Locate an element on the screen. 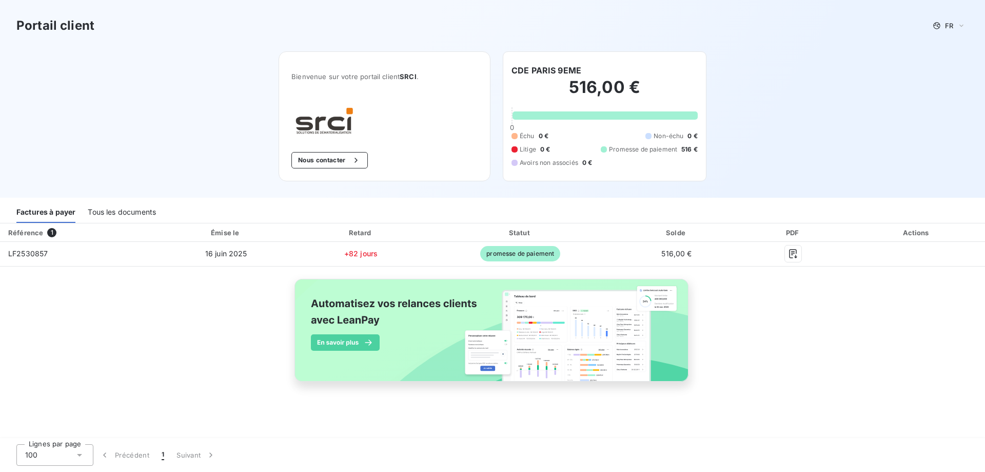 The image size is (985, 472). h3: Portail client is located at coordinates (55, 26).